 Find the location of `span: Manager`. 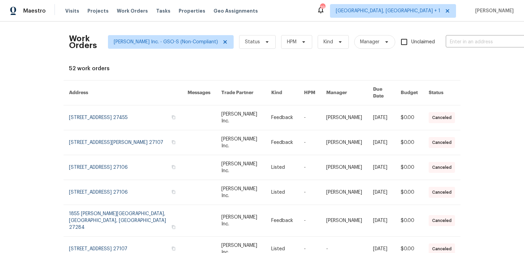

span: Manager is located at coordinates (369, 42).